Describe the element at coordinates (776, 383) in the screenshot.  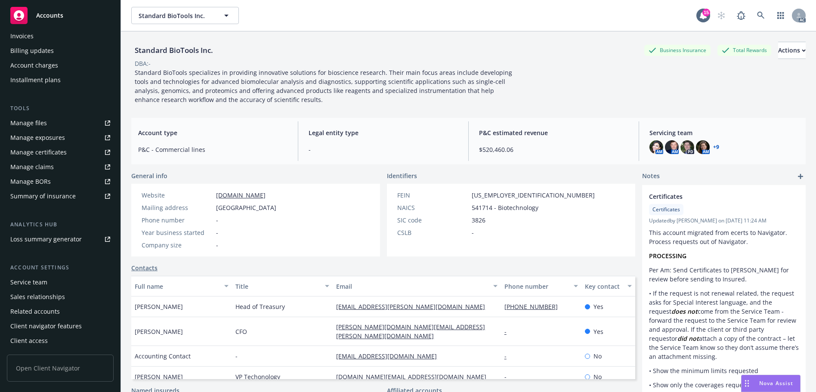
I see `span: Nova Assist` at that location.